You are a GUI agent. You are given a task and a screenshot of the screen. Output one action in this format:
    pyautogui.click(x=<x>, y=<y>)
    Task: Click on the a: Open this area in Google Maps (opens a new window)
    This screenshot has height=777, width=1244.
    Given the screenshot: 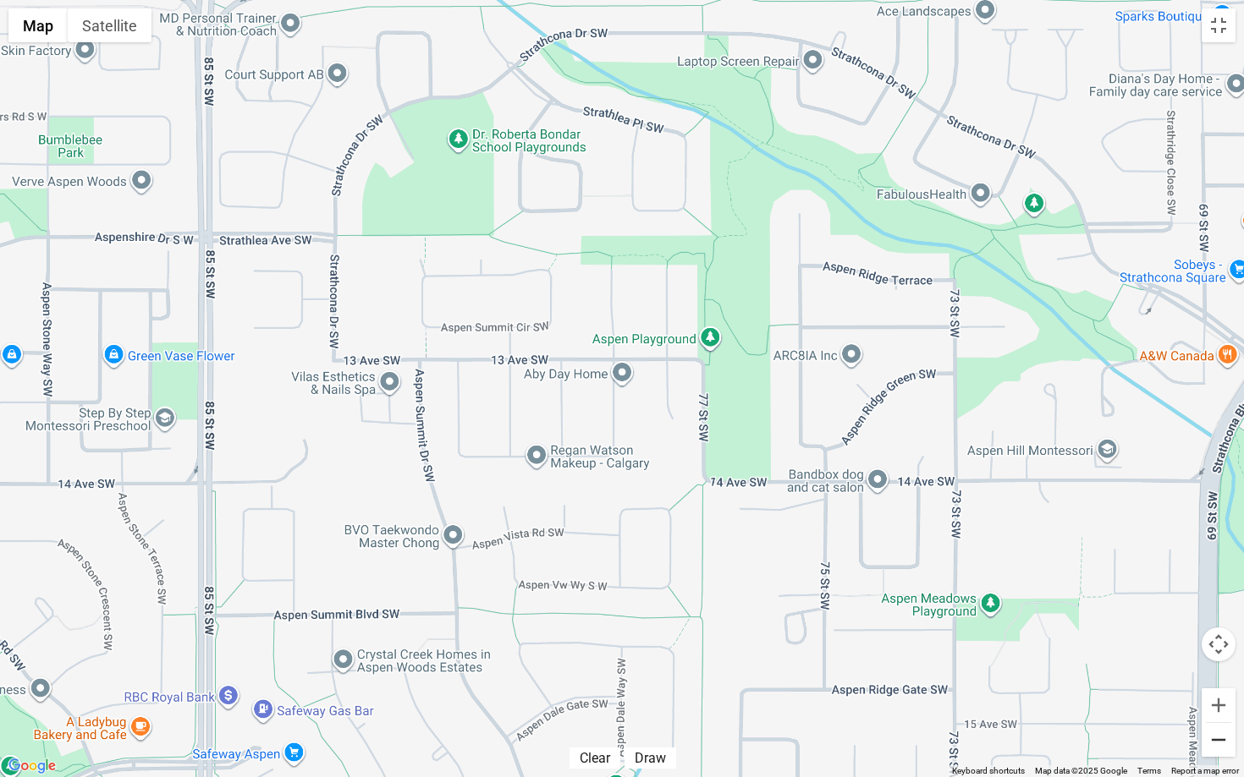 What is the action you would take?
    pyautogui.click(x=32, y=766)
    